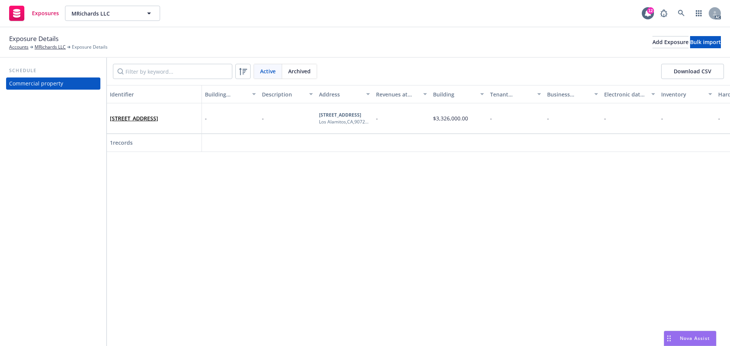 Image resolution: width=730 pixels, height=346 pixels. Describe the element at coordinates (113, 13) in the screenshot. I see `button: MRichards LLC` at that location.